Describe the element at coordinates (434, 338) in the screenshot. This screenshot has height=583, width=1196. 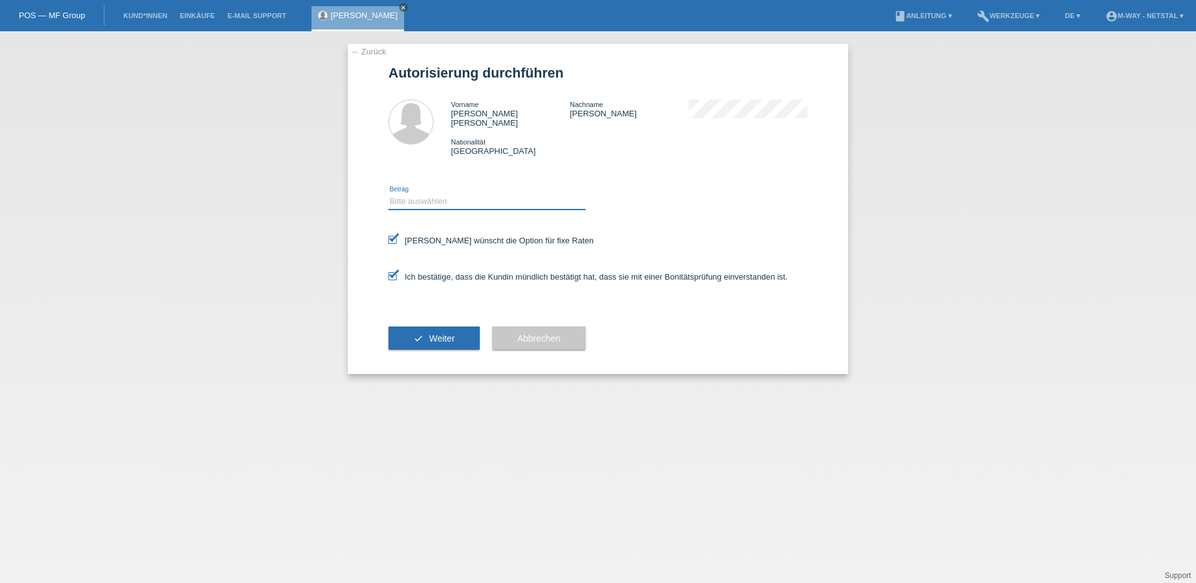
I see `button: check Weiter` at that location.